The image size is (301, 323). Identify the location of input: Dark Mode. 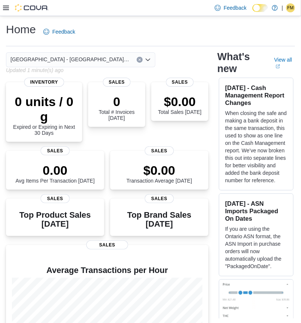
(260, 8).